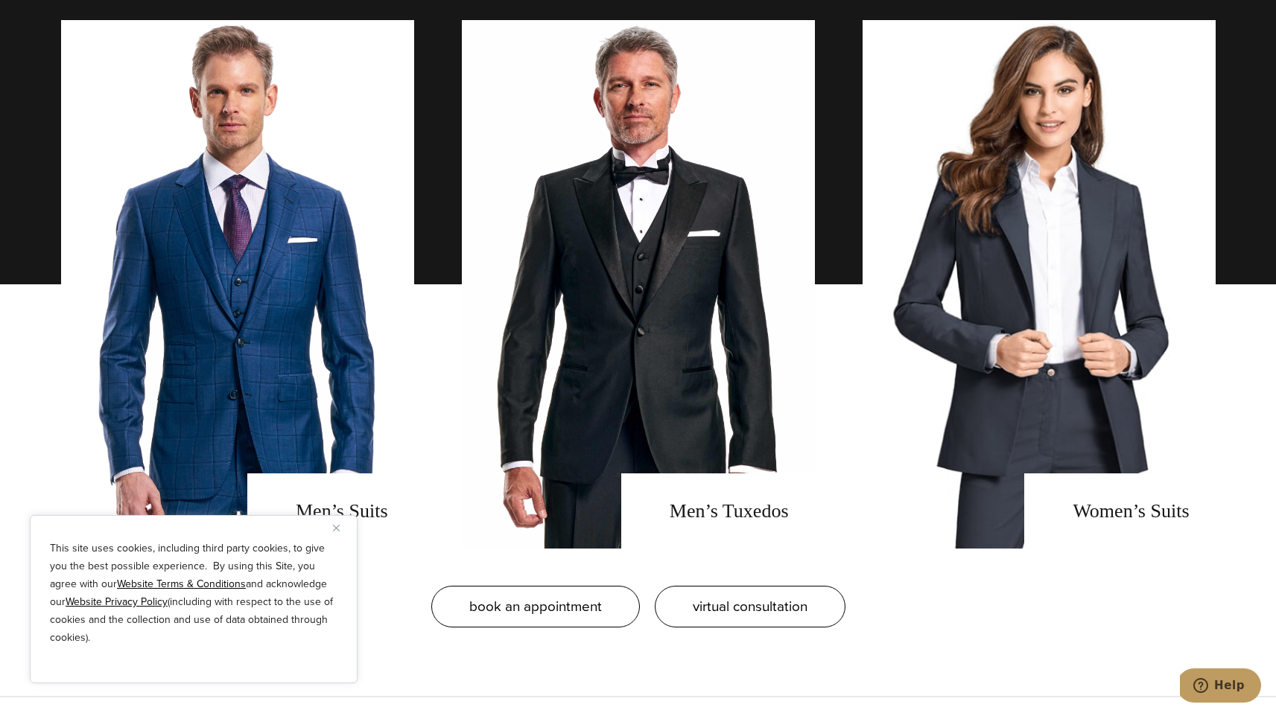 This screenshot has width=1276, height=713. What do you see at coordinates (750, 606) in the screenshot?
I see `span: virtual consultation` at bounding box center [750, 606].